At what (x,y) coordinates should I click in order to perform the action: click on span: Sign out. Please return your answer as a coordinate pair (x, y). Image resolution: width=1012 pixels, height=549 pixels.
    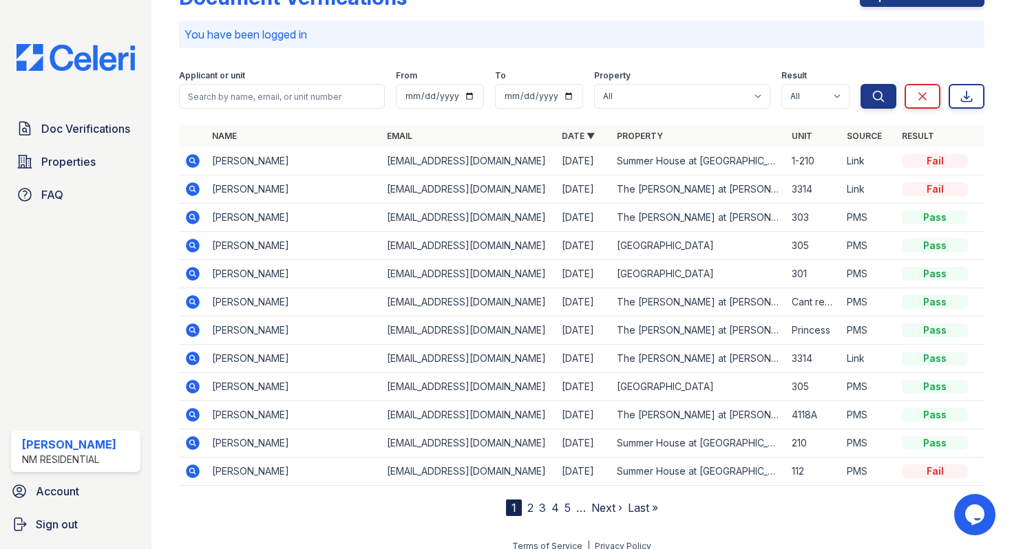
    Looking at the image, I should click on (56, 524).